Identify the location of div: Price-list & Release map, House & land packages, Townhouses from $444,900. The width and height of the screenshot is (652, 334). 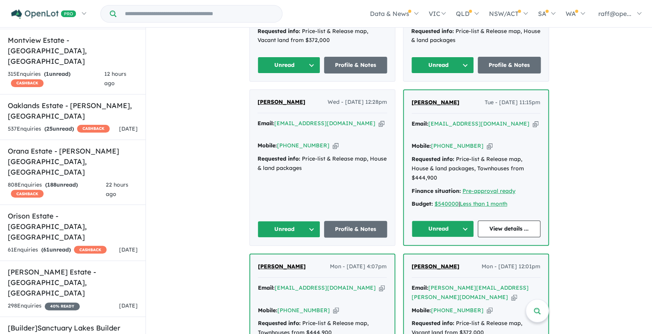
(475, 168).